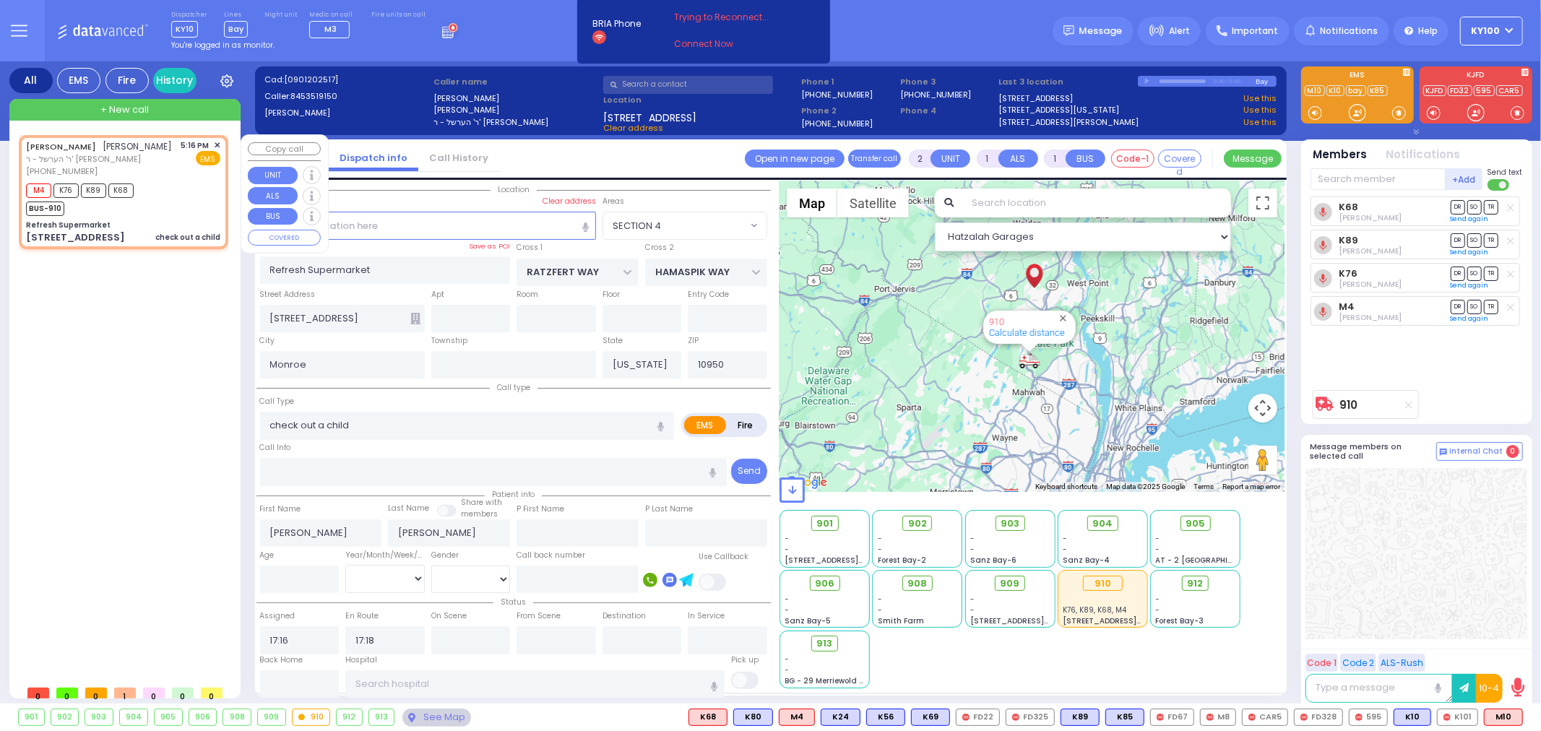 The image size is (1541, 731). What do you see at coordinates (947, 82) in the screenshot?
I see `span: Phone 3` at bounding box center [947, 82].